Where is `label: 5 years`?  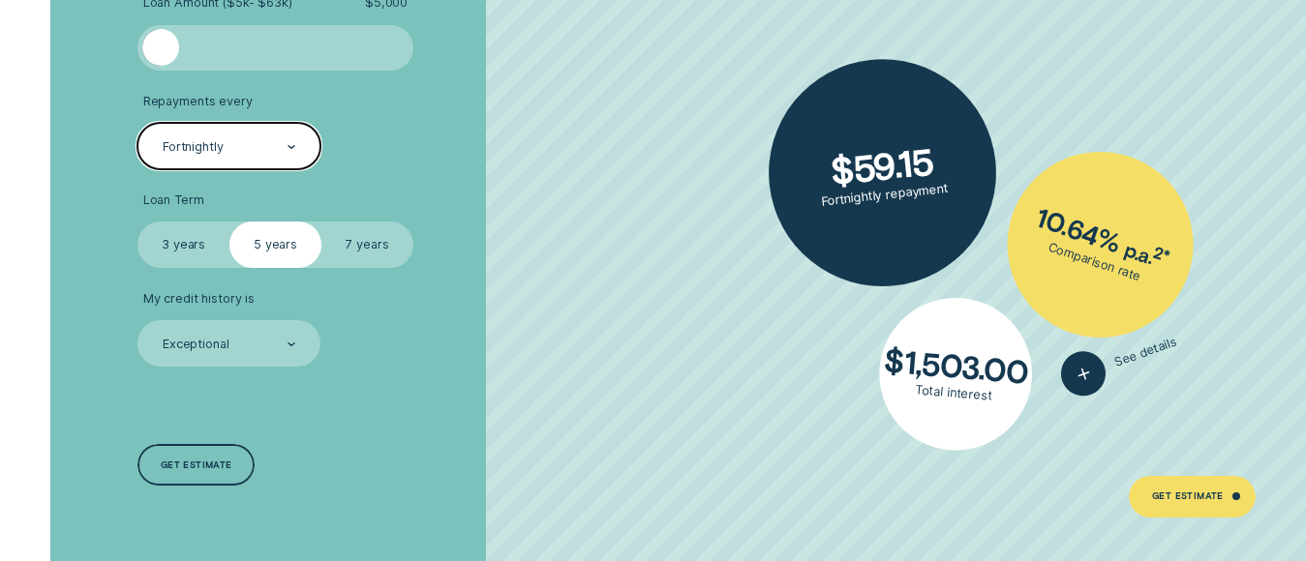
label: 5 years is located at coordinates (275, 244).